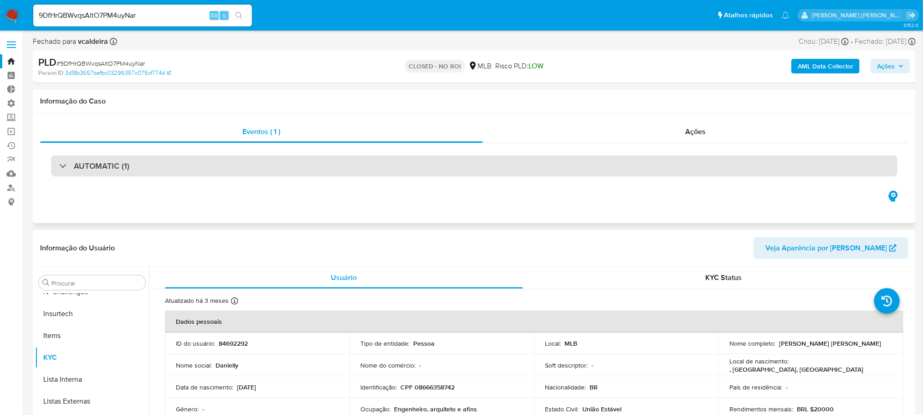 This screenshot has height=415, width=923. Describe the element at coordinates (195, 343) in the screenshot. I see `p: ID do usuário :` at that location.